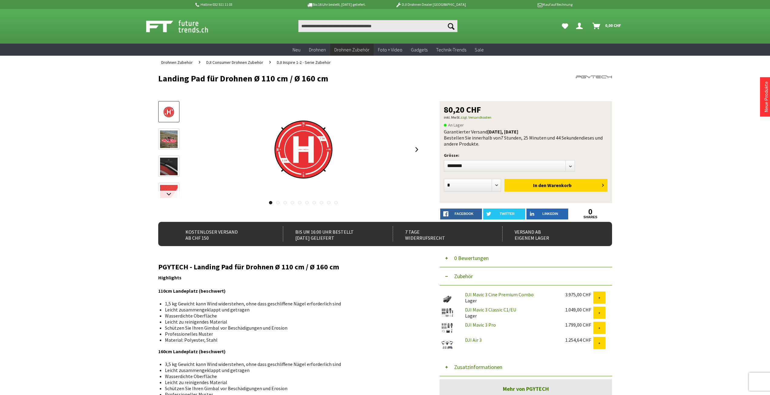  I want to click on img: PGYTECH, so click(594, 77).